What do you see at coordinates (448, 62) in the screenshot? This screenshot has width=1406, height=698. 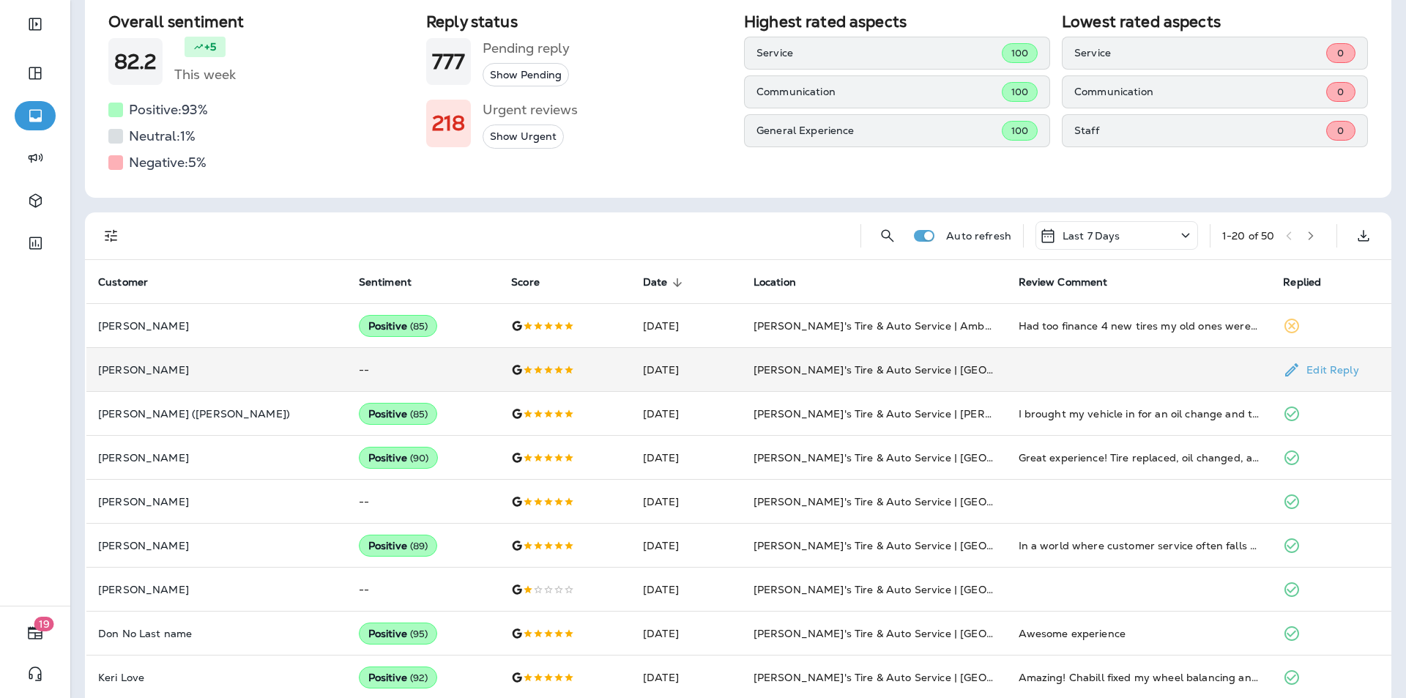 I see `h1: 777` at bounding box center [448, 62].